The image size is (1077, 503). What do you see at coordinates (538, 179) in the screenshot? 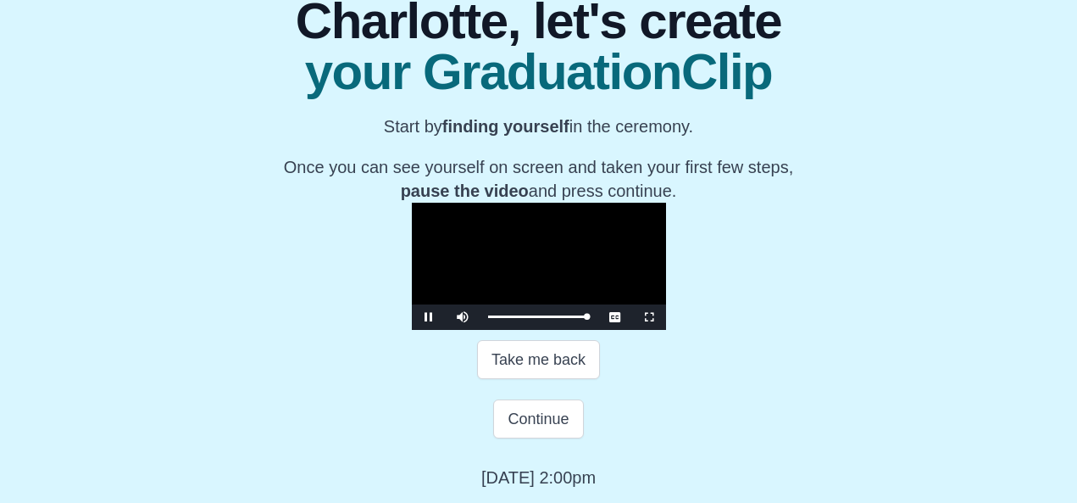
I see `p: Once you can see yourself on screen and taken your first few steps, and press continue.` at bounding box center [538, 179].